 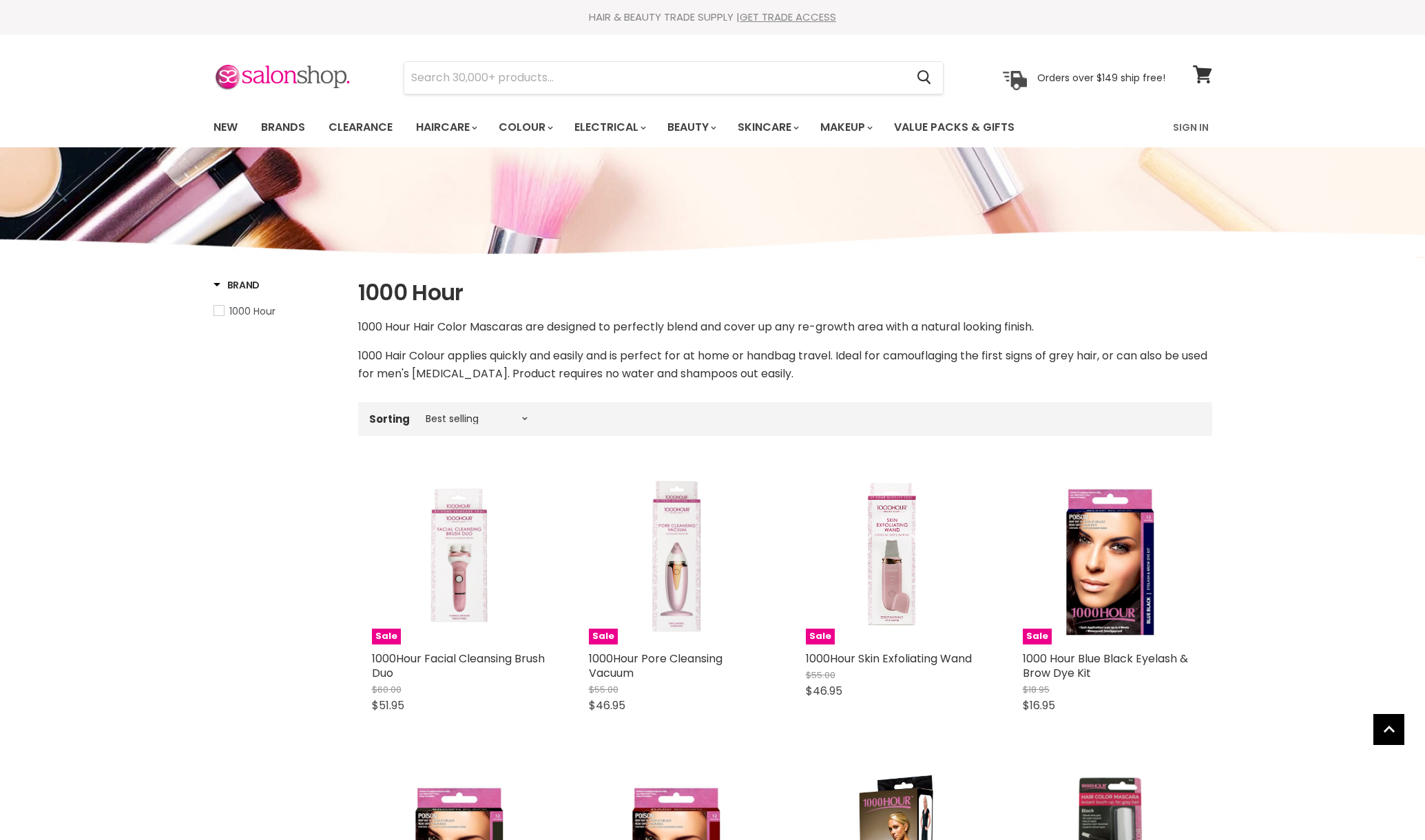 What do you see at coordinates (389, 419) in the screenshot?
I see `label: Sorting` at bounding box center [389, 419].